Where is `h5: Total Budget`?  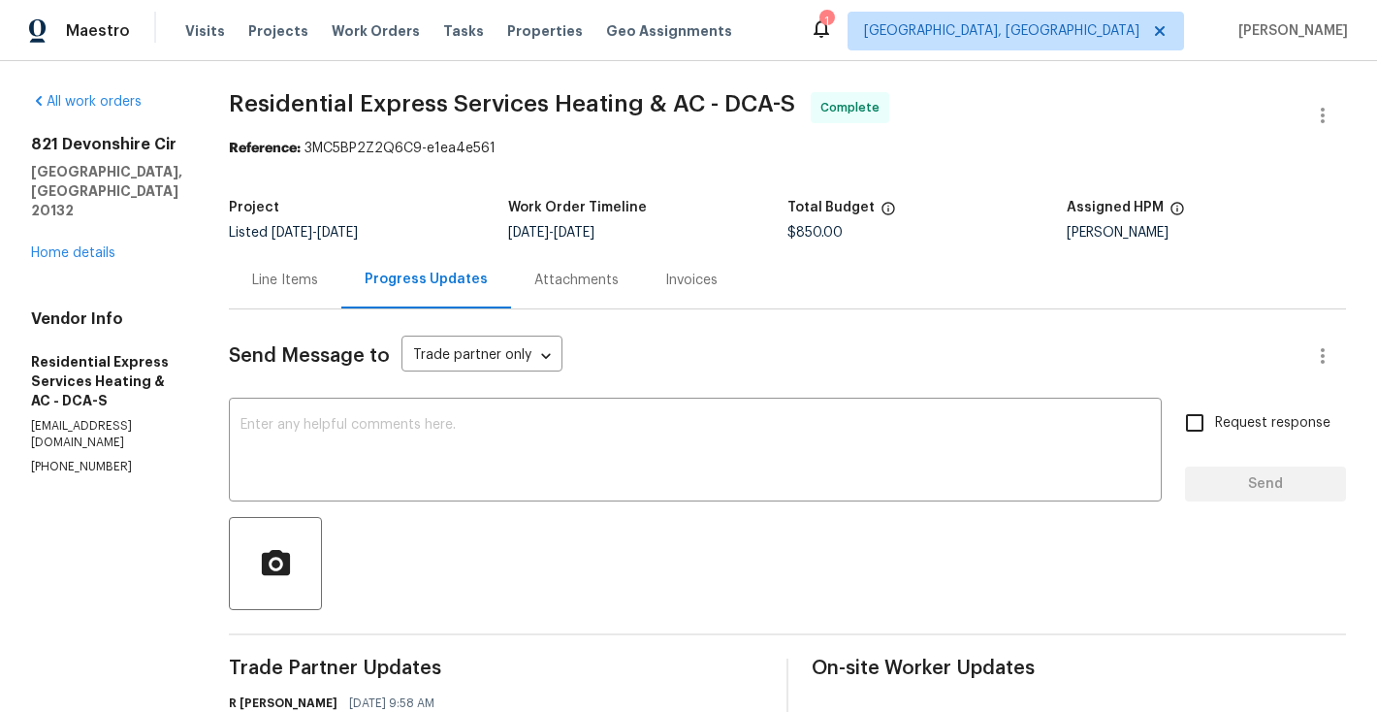
h5: Total Budget is located at coordinates (831, 208).